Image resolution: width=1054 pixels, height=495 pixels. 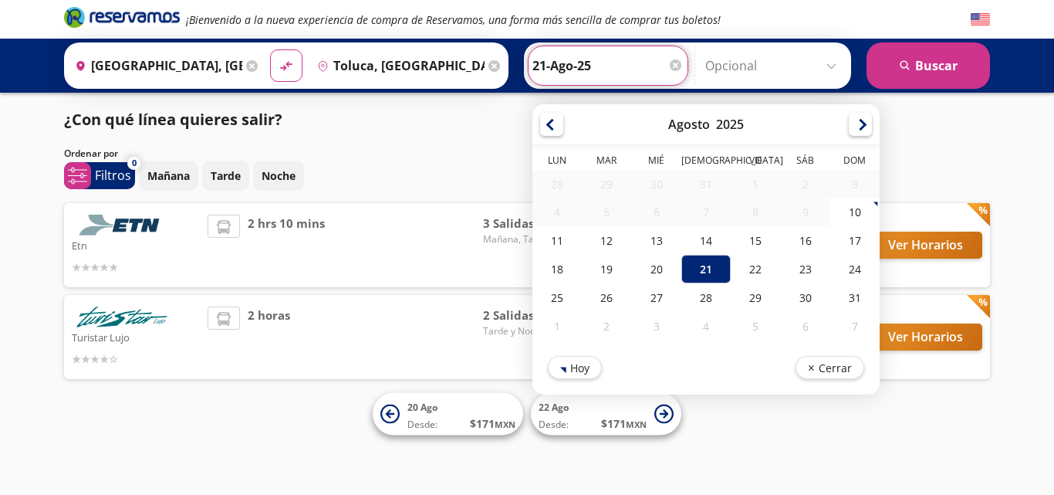 I want to click on input: Buscar Origen, so click(x=155, y=66).